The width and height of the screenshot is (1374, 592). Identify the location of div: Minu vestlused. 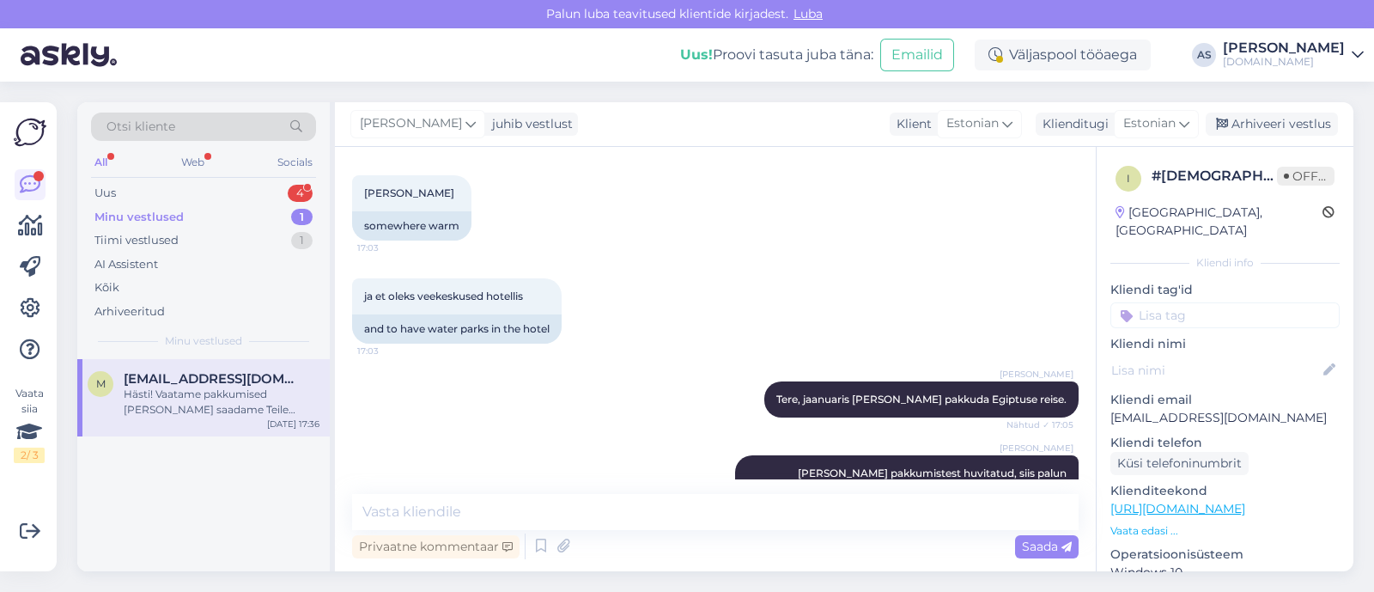
(139, 217).